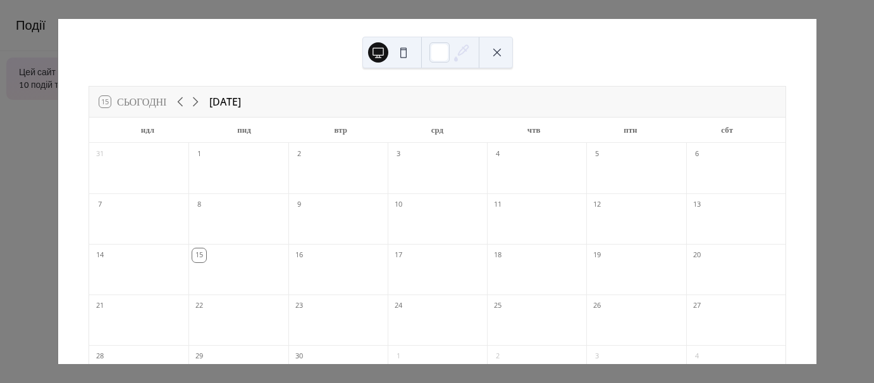 The image size is (874, 383). Describe the element at coordinates (100, 256) in the screenshot. I see `div: 14` at that location.